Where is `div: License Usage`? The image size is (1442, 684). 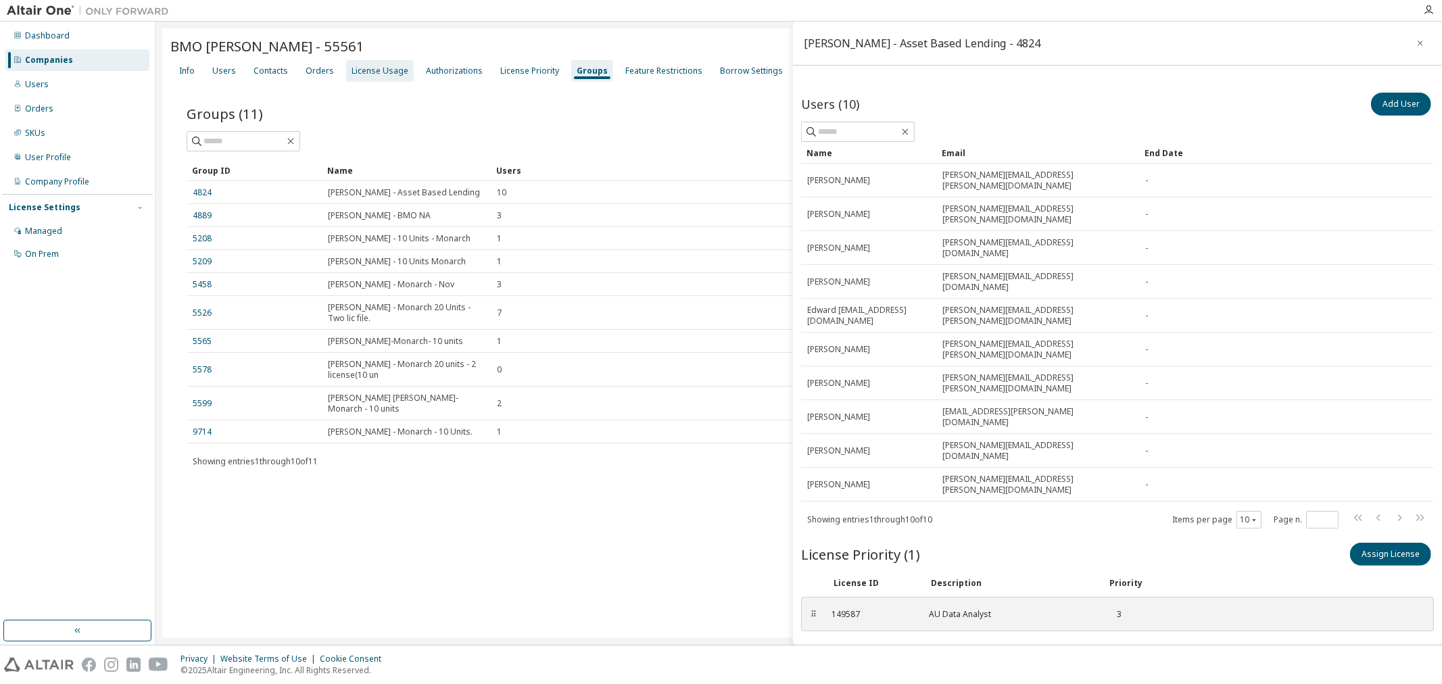
div: License Usage is located at coordinates (380, 71).